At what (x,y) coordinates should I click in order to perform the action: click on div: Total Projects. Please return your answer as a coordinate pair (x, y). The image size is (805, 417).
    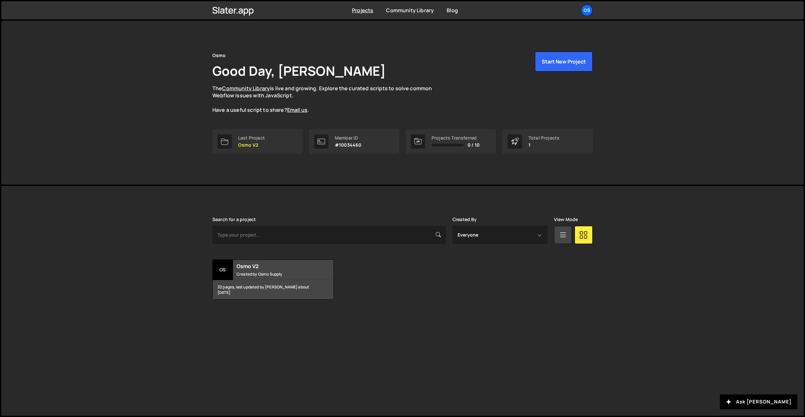
    Looking at the image, I should click on (544, 138).